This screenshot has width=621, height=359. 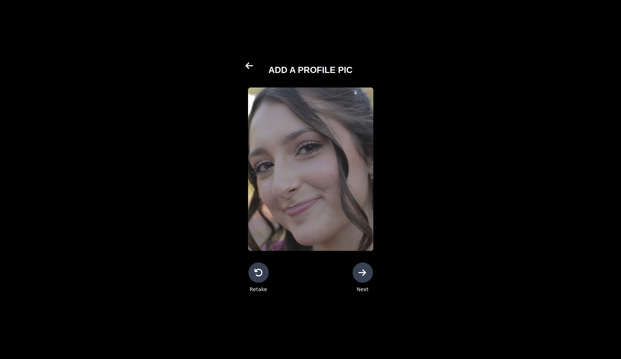 I want to click on img: Selected, so click(x=310, y=169).